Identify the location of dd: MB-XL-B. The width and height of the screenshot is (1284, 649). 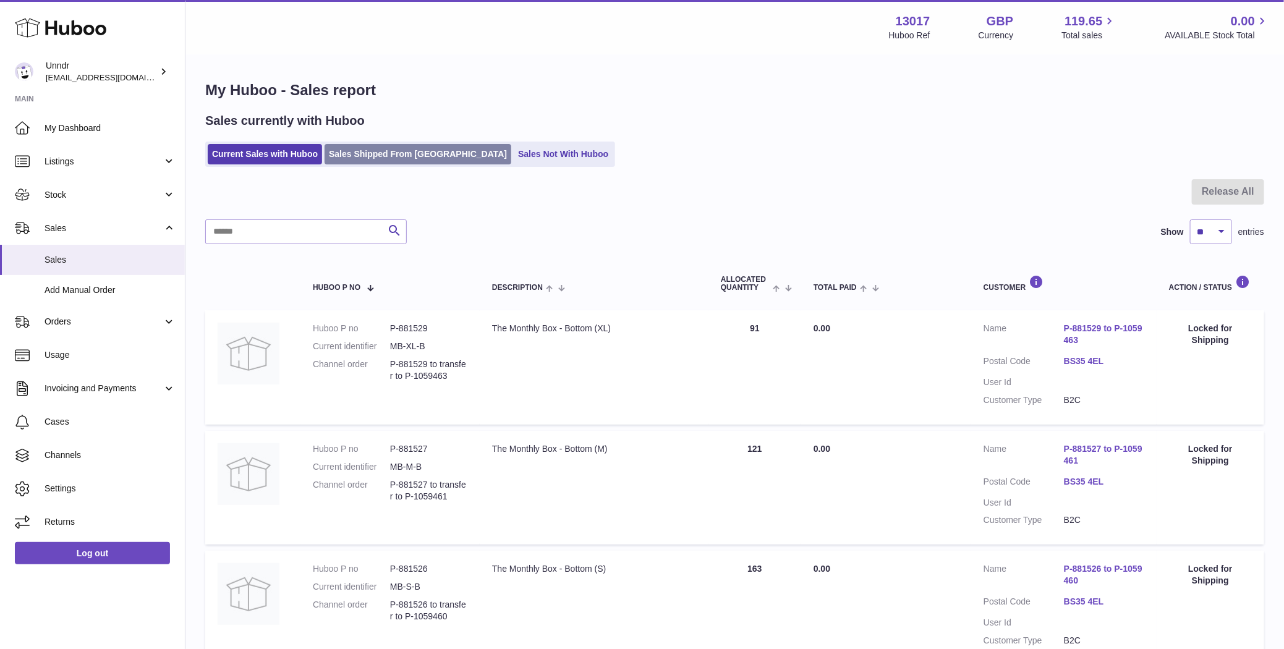
(428, 346).